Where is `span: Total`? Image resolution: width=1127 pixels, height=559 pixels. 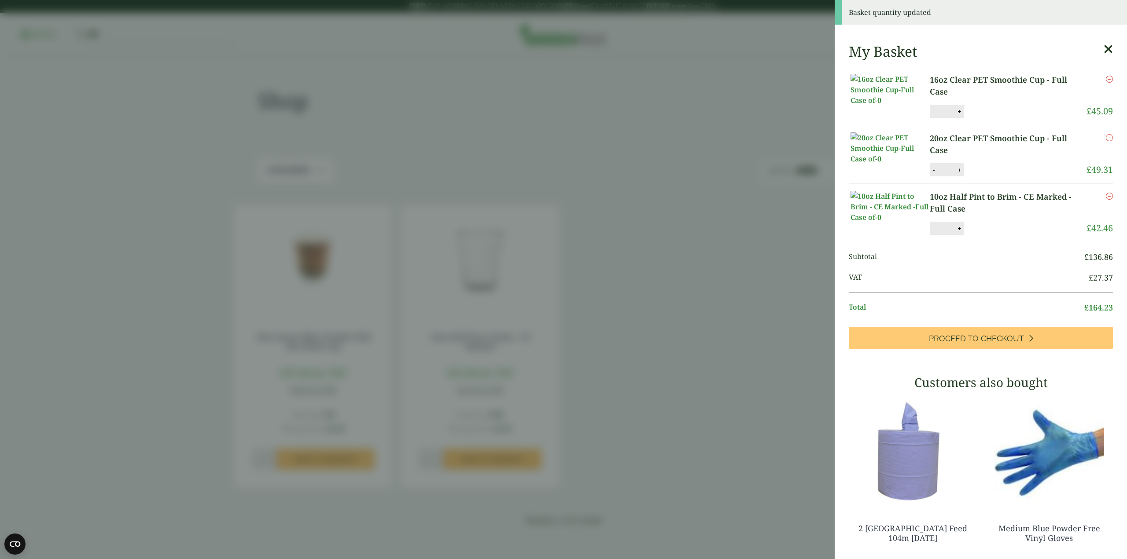
span: Total is located at coordinates (966, 308).